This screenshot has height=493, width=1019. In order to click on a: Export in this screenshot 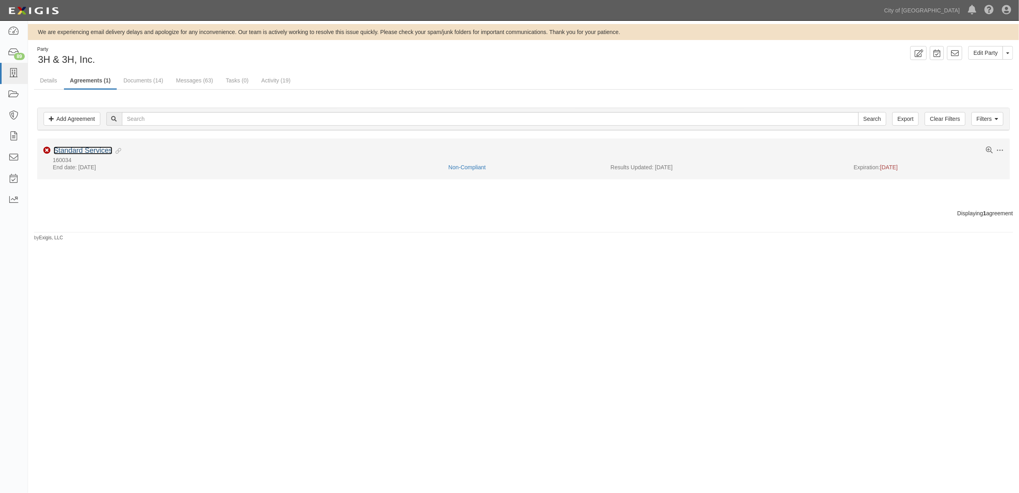, I will do `click(906, 119)`.